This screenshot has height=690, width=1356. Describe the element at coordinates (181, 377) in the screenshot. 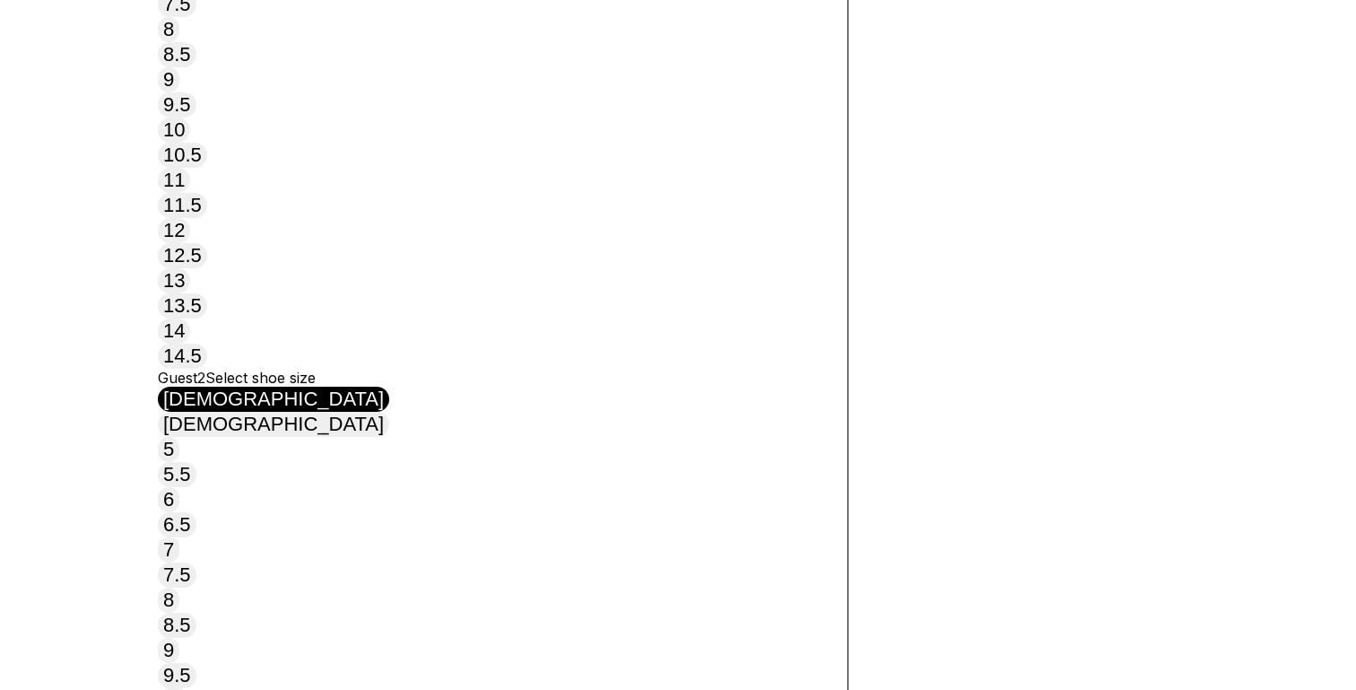

I see `label: Guest 2` at that location.